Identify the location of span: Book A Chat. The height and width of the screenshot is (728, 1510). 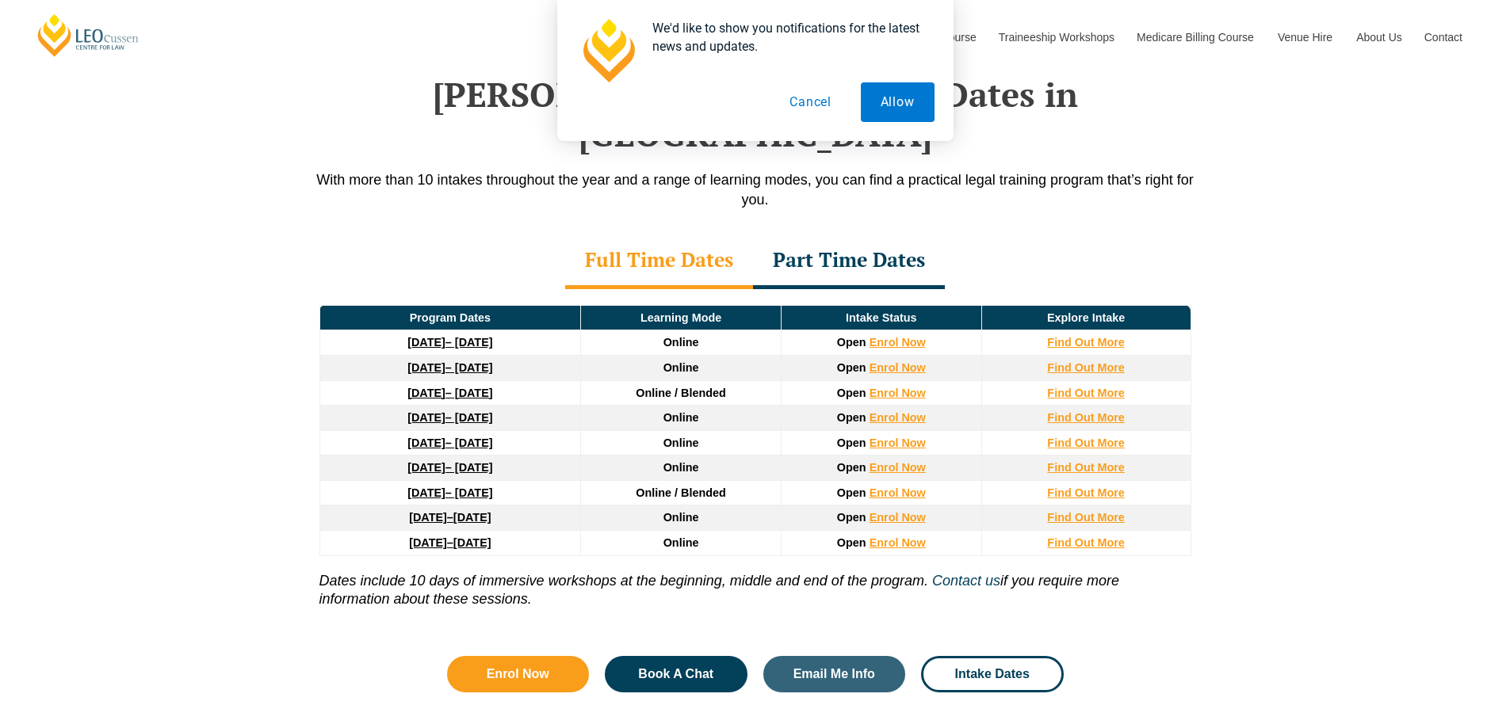
(675, 674).